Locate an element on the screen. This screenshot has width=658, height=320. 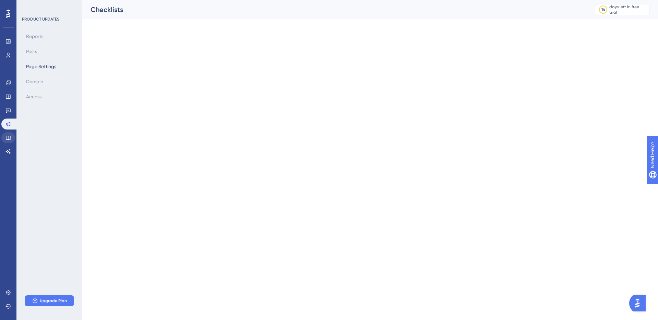
button: Page Settings is located at coordinates (41, 67).